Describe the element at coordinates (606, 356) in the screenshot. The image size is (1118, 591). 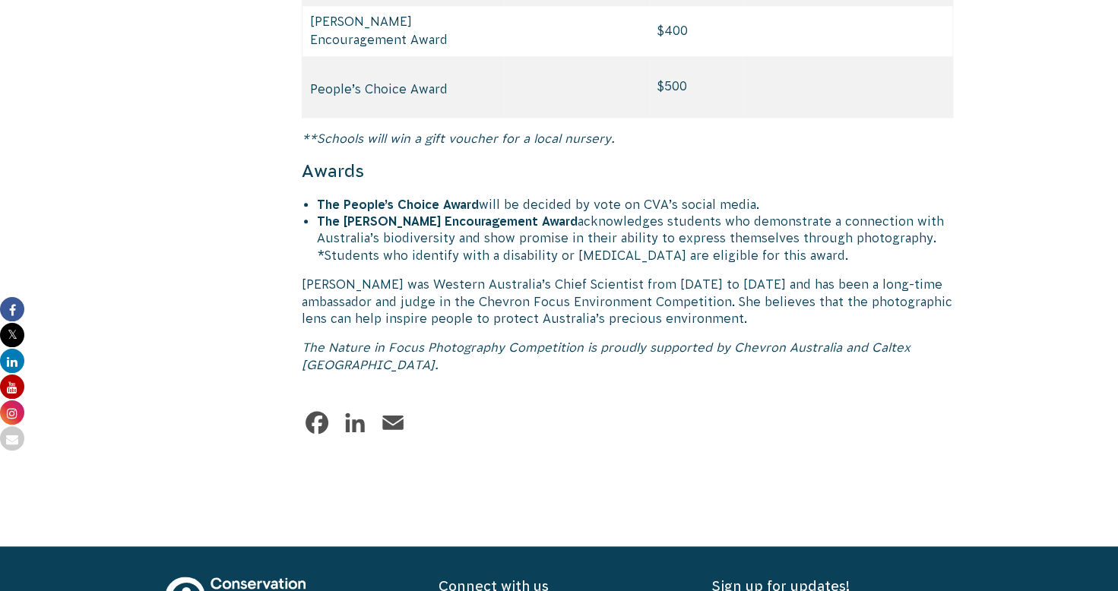
I see `em: The Nature in Focus Photography Competition is proudly supported by Chevron Australia and Caltex ...` at that location.